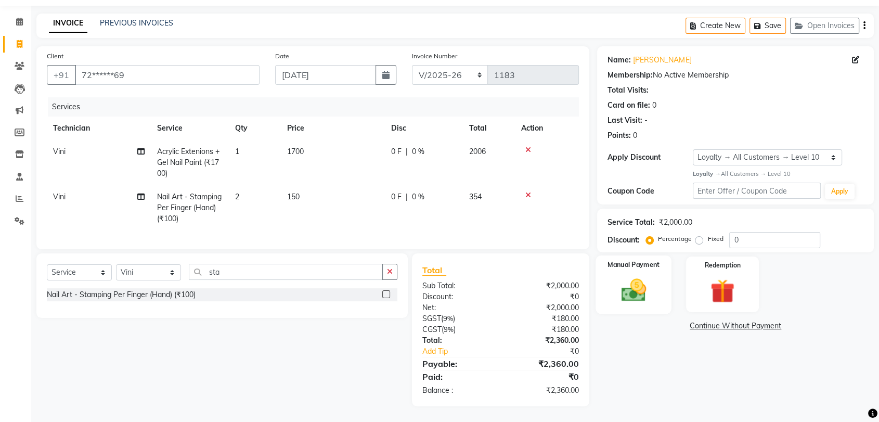 This screenshot has width=879, height=422. Describe the element at coordinates (458, 286) in the screenshot. I see `div: Sub Total:` at that location.